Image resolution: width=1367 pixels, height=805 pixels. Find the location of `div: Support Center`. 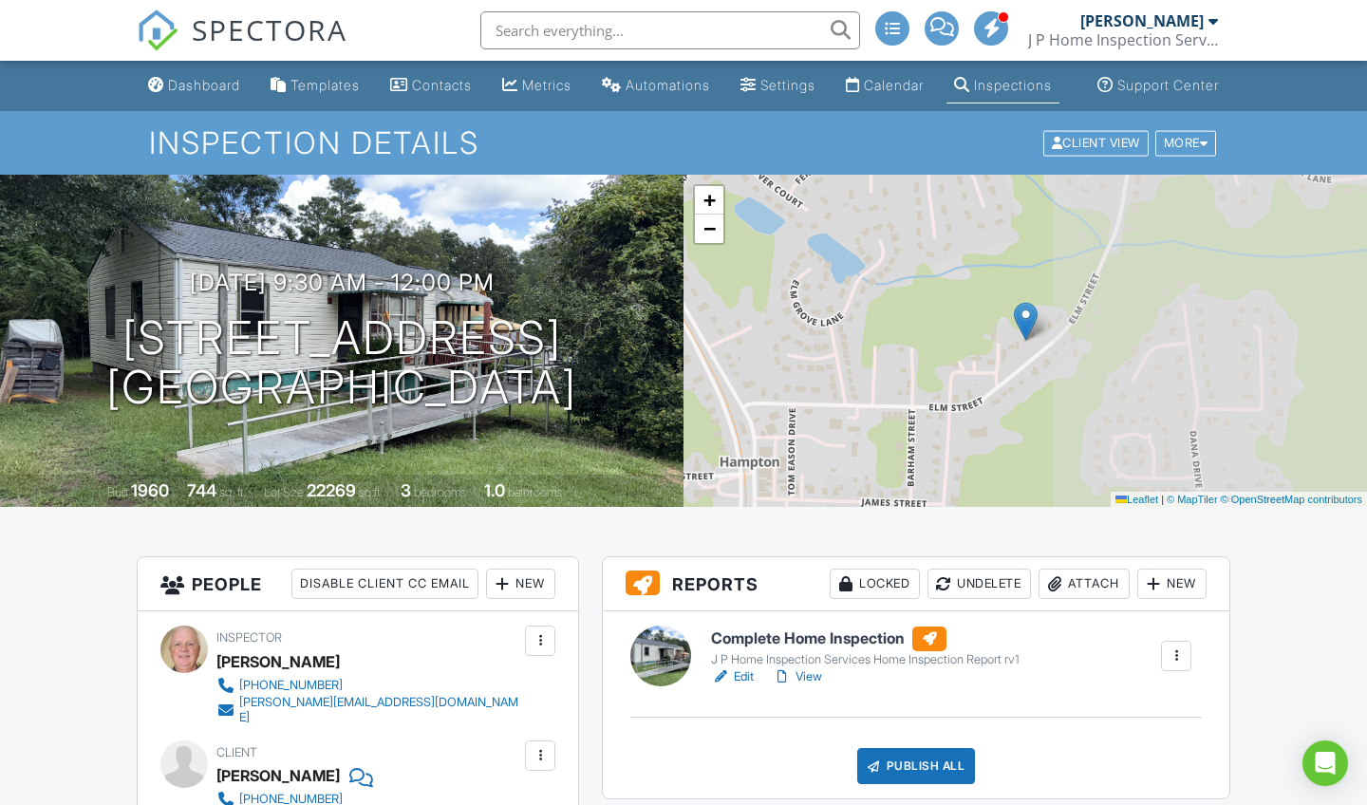

div: Support Center is located at coordinates (1168, 85).